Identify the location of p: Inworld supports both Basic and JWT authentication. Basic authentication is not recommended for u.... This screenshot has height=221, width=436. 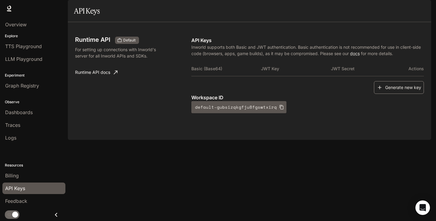
(308, 50).